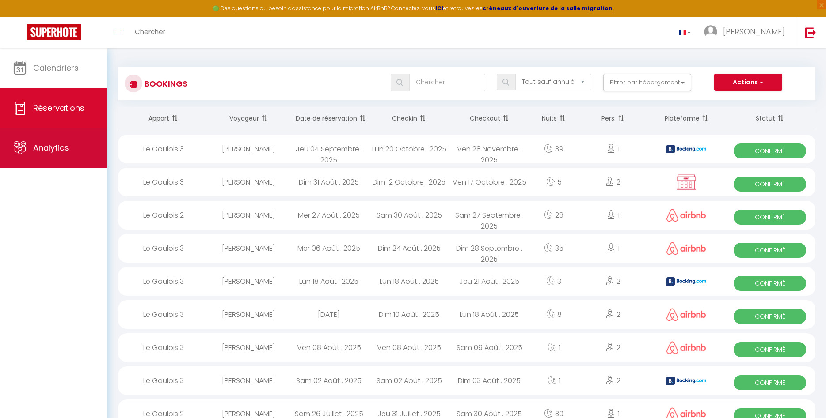 The height and width of the screenshot is (418, 826). Describe the element at coordinates (647, 83) in the screenshot. I see `button: Filtrer par hébergement` at that location.